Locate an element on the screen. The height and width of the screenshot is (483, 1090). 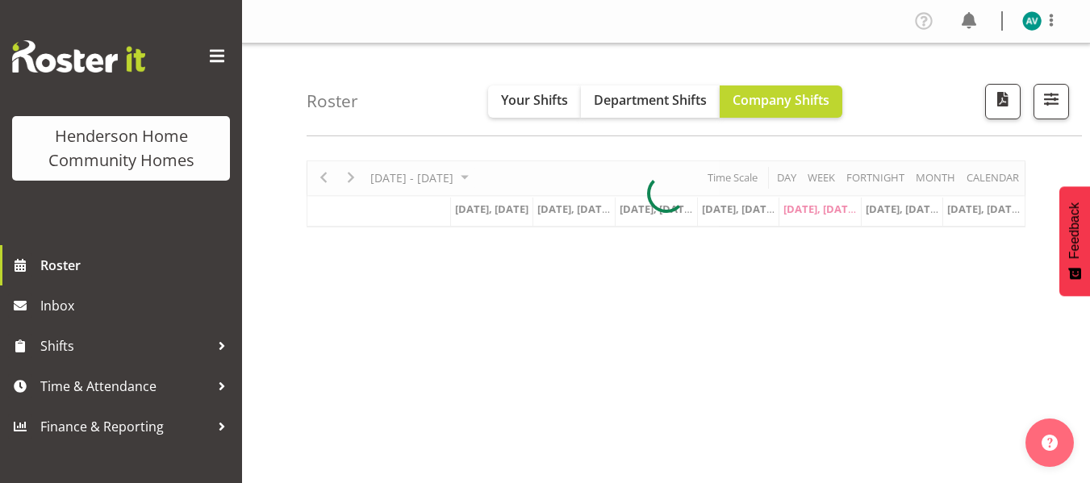
button: Download a PDF of the roster according to the set date range. is located at coordinates (1003, 102).